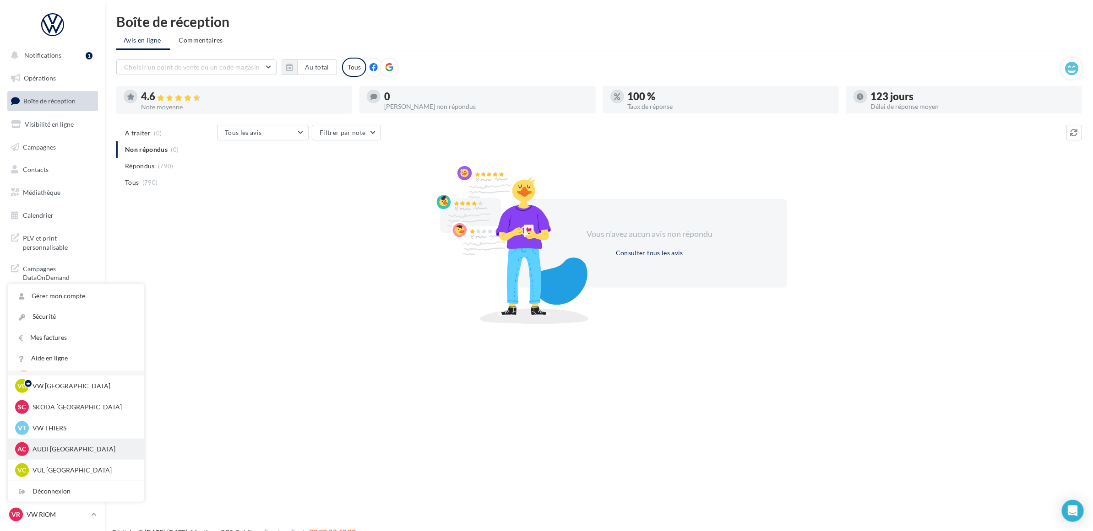 Image resolution: width=1093 pixels, height=531 pixels. What do you see at coordinates (138, 133) in the screenshot?
I see `span: A traiter` at bounding box center [138, 133].